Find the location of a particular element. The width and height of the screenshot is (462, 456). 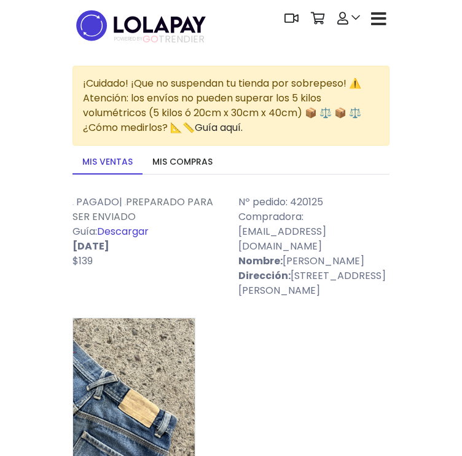

a: Mis compras is located at coordinates (183, 162).